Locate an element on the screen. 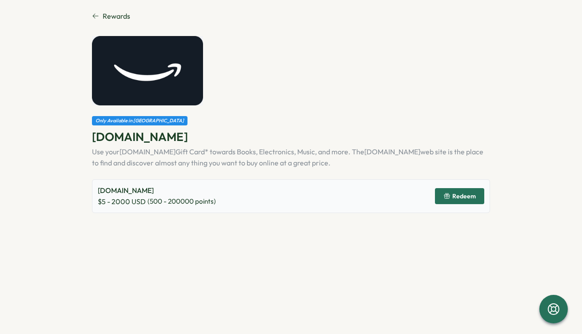  span: Rewards is located at coordinates (116, 16).